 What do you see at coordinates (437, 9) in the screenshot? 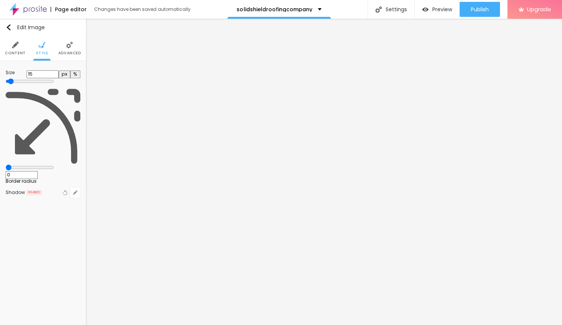
I see `button: Preview` at bounding box center [437, 9].